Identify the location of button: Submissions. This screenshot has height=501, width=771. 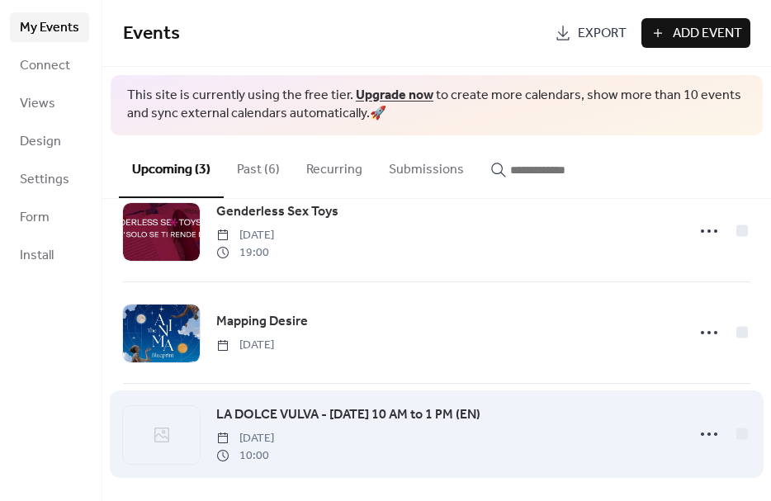
(426, 166).